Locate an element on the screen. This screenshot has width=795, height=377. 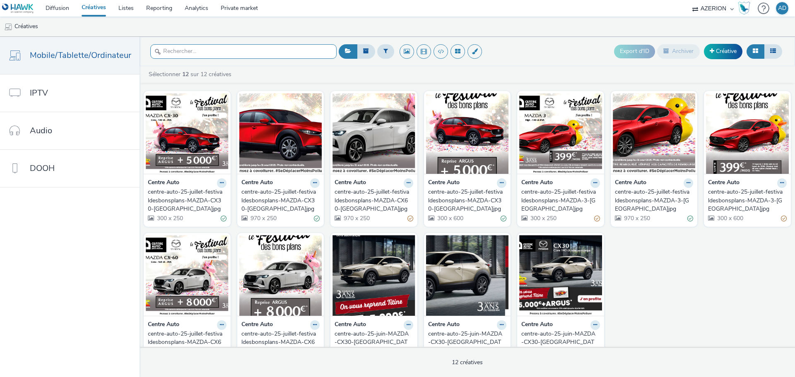
img: centre-auto-25-juillet-festivaldesbonsplans-MAZDA-CX60-martinique4.jpg visual is located at coordinates (281, 275).